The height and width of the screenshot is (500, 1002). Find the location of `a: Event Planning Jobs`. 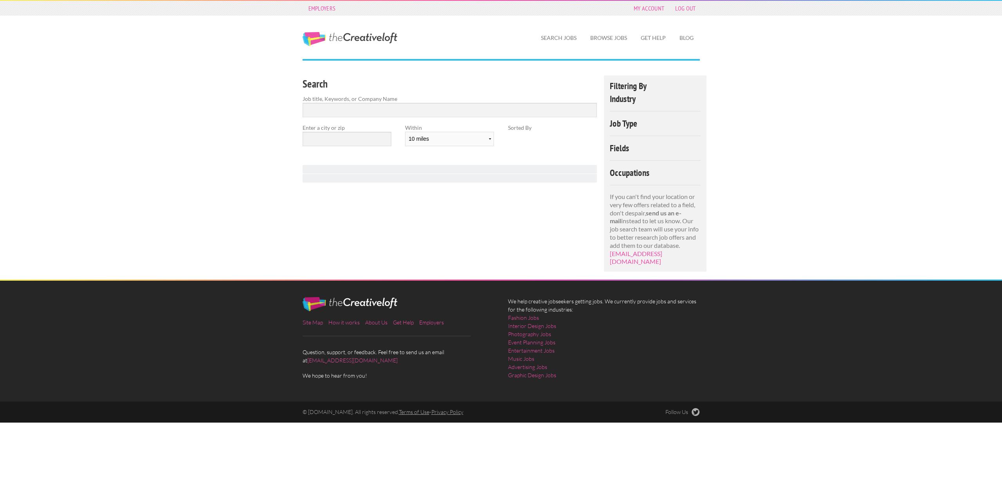

a: Event Planning Jobs is located at coordinates (531, 342).